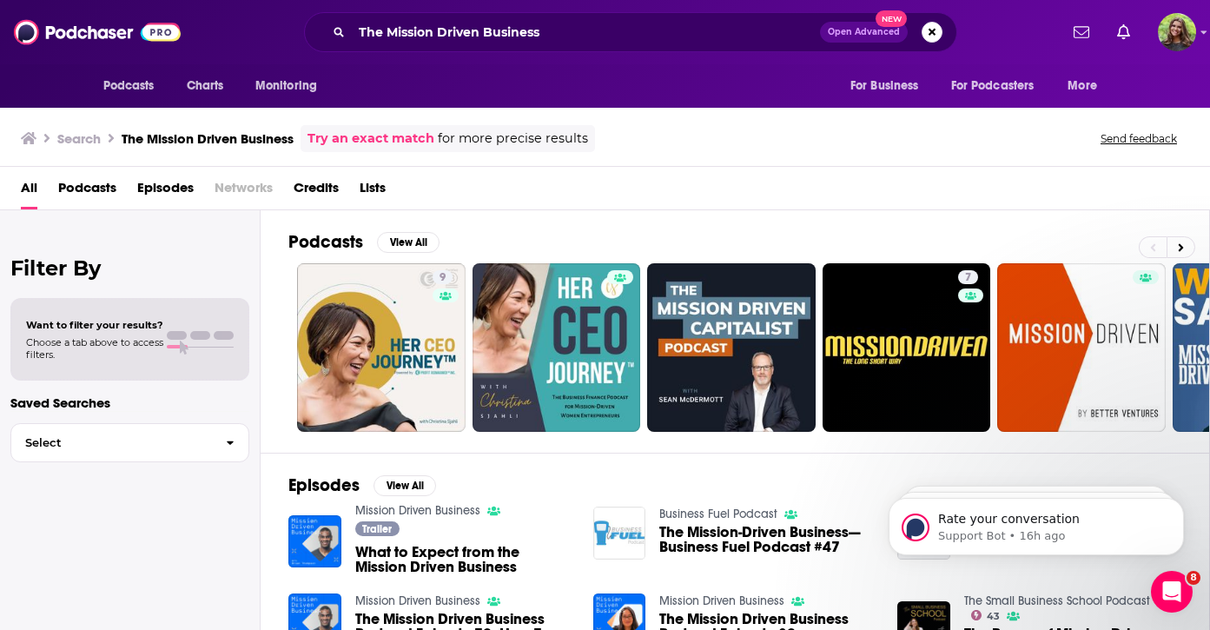 This screenshot has width=1210, height=630. I want to click on button: Select, so click(129, 442).